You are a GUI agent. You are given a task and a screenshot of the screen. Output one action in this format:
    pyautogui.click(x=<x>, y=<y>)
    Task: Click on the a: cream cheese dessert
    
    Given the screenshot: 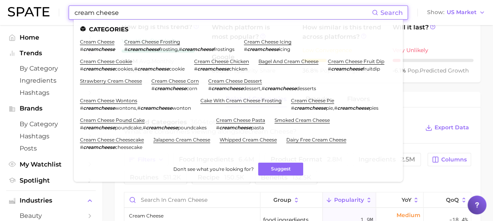 What is the action you would take?
    pyautogui.click(x=235, y=81)
    